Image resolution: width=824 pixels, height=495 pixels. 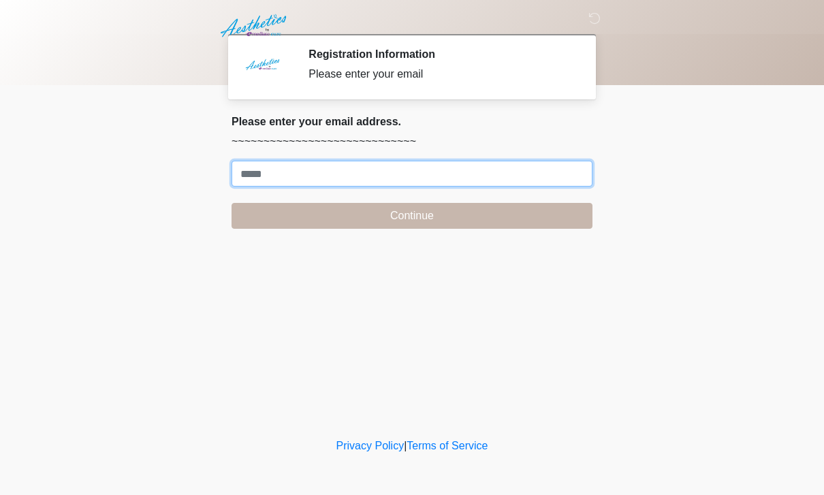 What do you see at coordinates (412, 121) in the screenshot?
I see `h2: Please enter your email address.` at bounding box center [412, 121].